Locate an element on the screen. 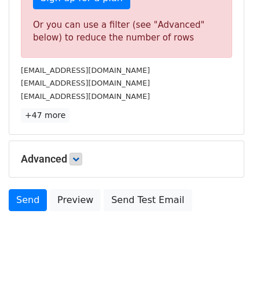 The width and height of the screenshot is (253, 306). div: Chat Widget is located at coordinates (224, 278).